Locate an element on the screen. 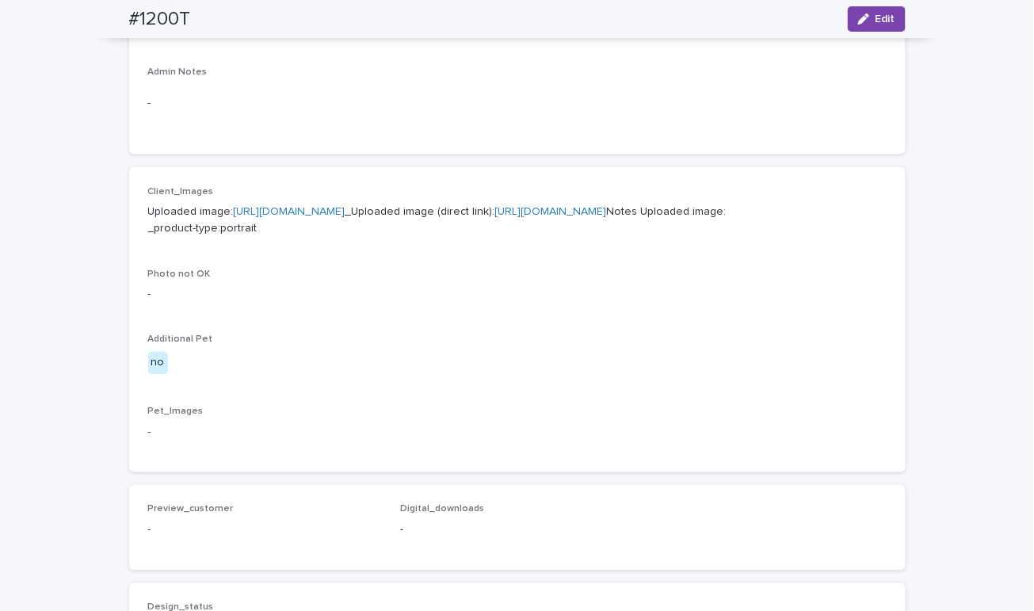  span: Edit is located at coordinates (885, 19).